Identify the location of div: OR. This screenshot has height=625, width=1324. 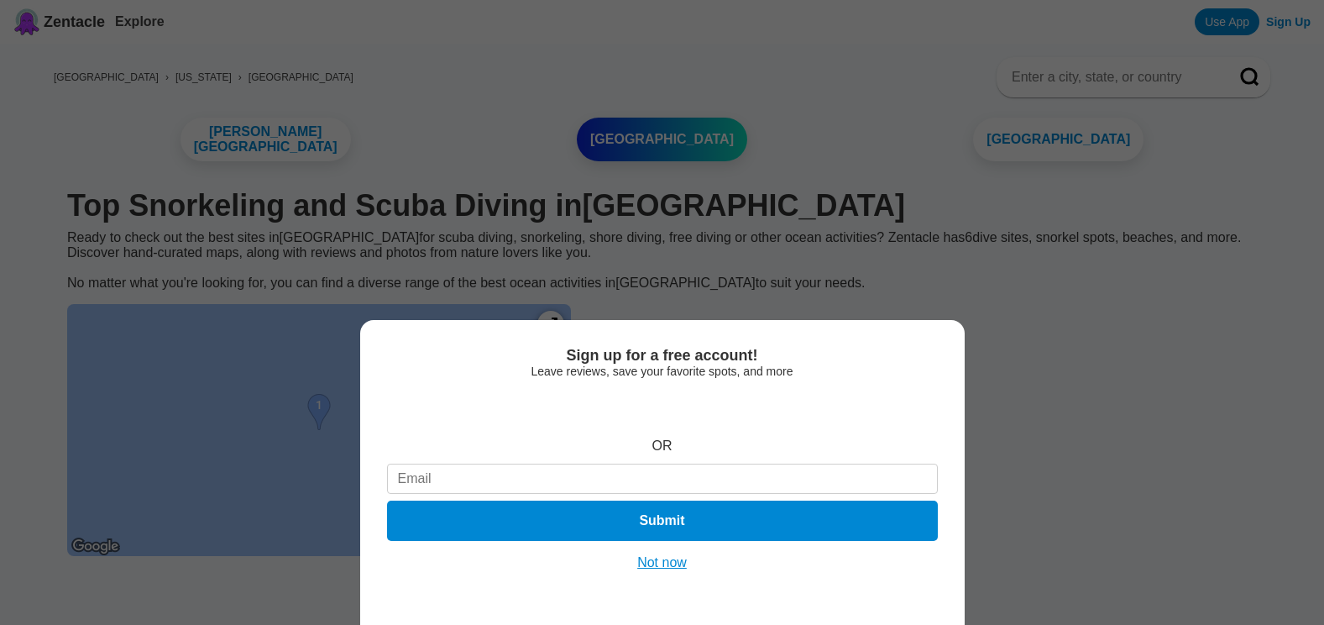
(662, 446).